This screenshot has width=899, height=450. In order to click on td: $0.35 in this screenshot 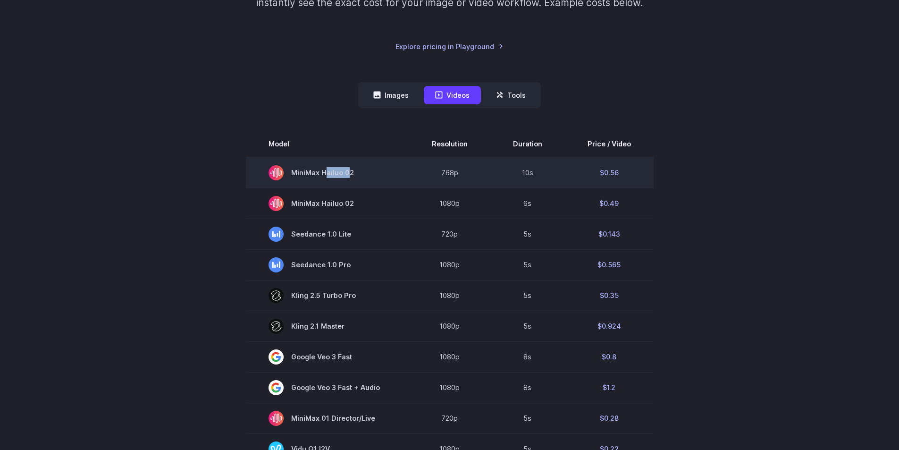, I will do `click(609, 295)`.